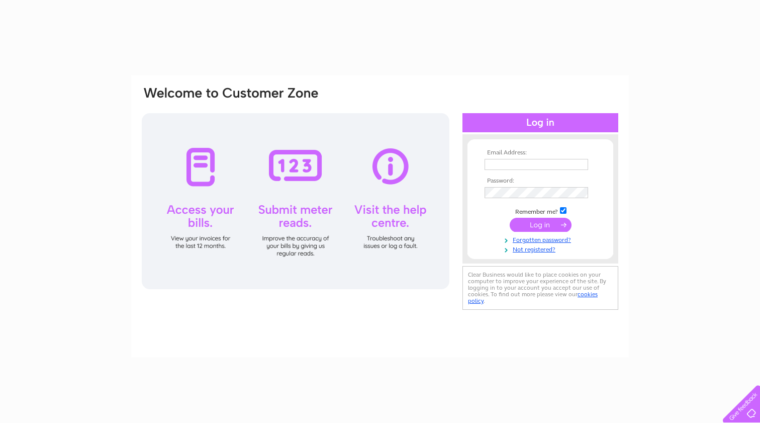 This screenshot has width=760, height=423. Describe the element at coordinates (533, 297) in the screenshot. I see `a: cookies policy` at that location.